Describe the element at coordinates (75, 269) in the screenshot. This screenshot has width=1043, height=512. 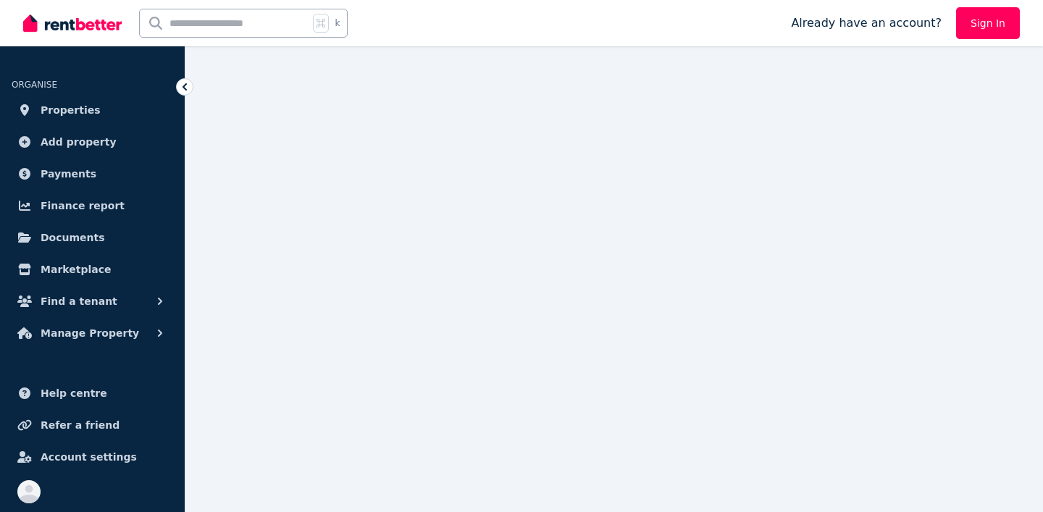
I see `span: Marketplace` at that location.